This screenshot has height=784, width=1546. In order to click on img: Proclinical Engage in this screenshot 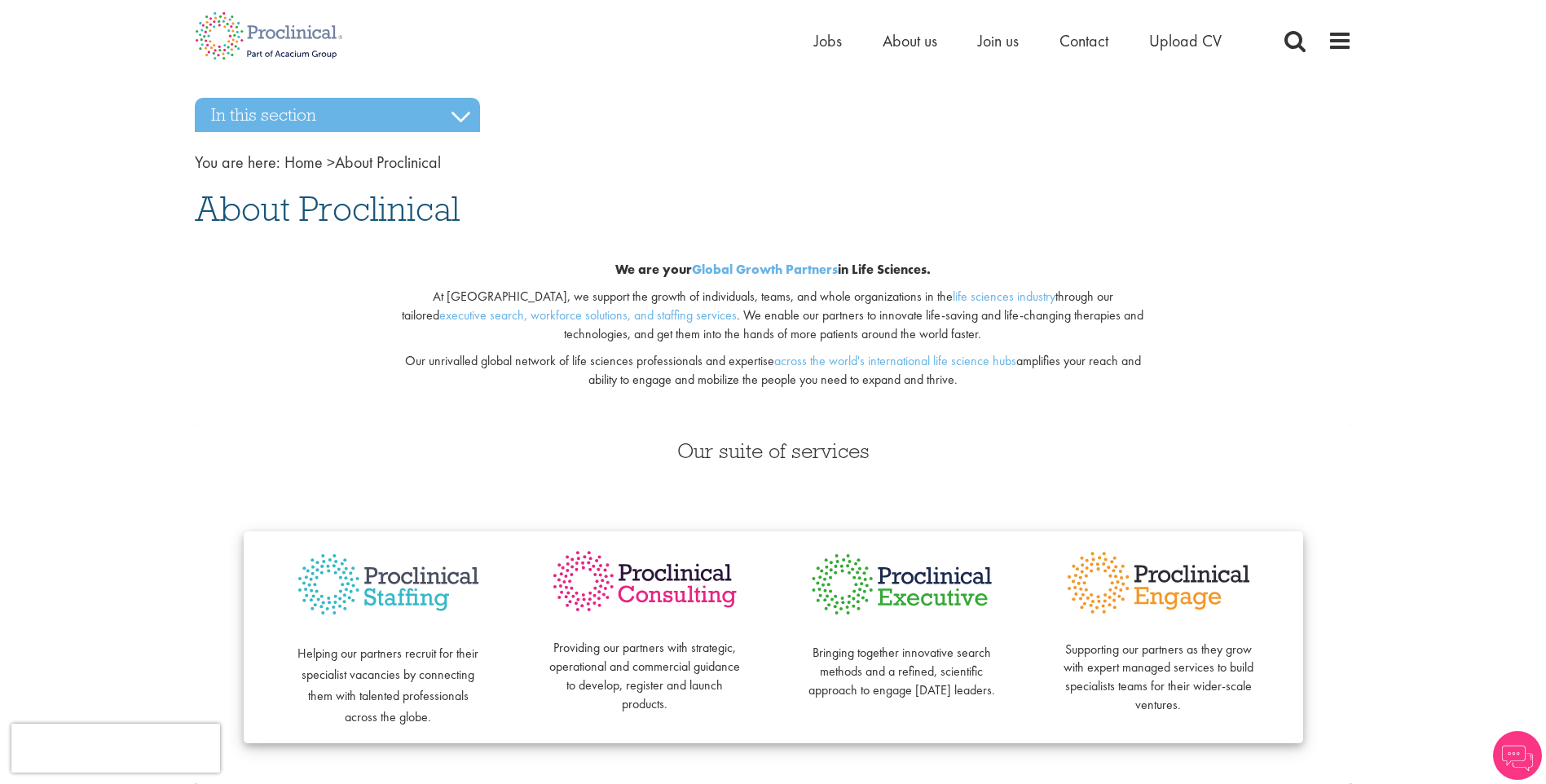, I will do `click(1158, 583)`.